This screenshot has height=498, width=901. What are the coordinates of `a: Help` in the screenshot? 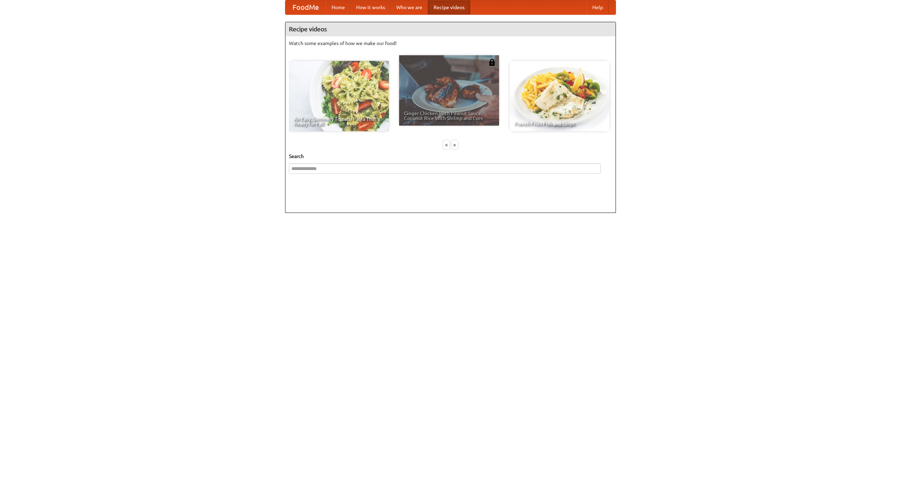 It's located at (597, 7).